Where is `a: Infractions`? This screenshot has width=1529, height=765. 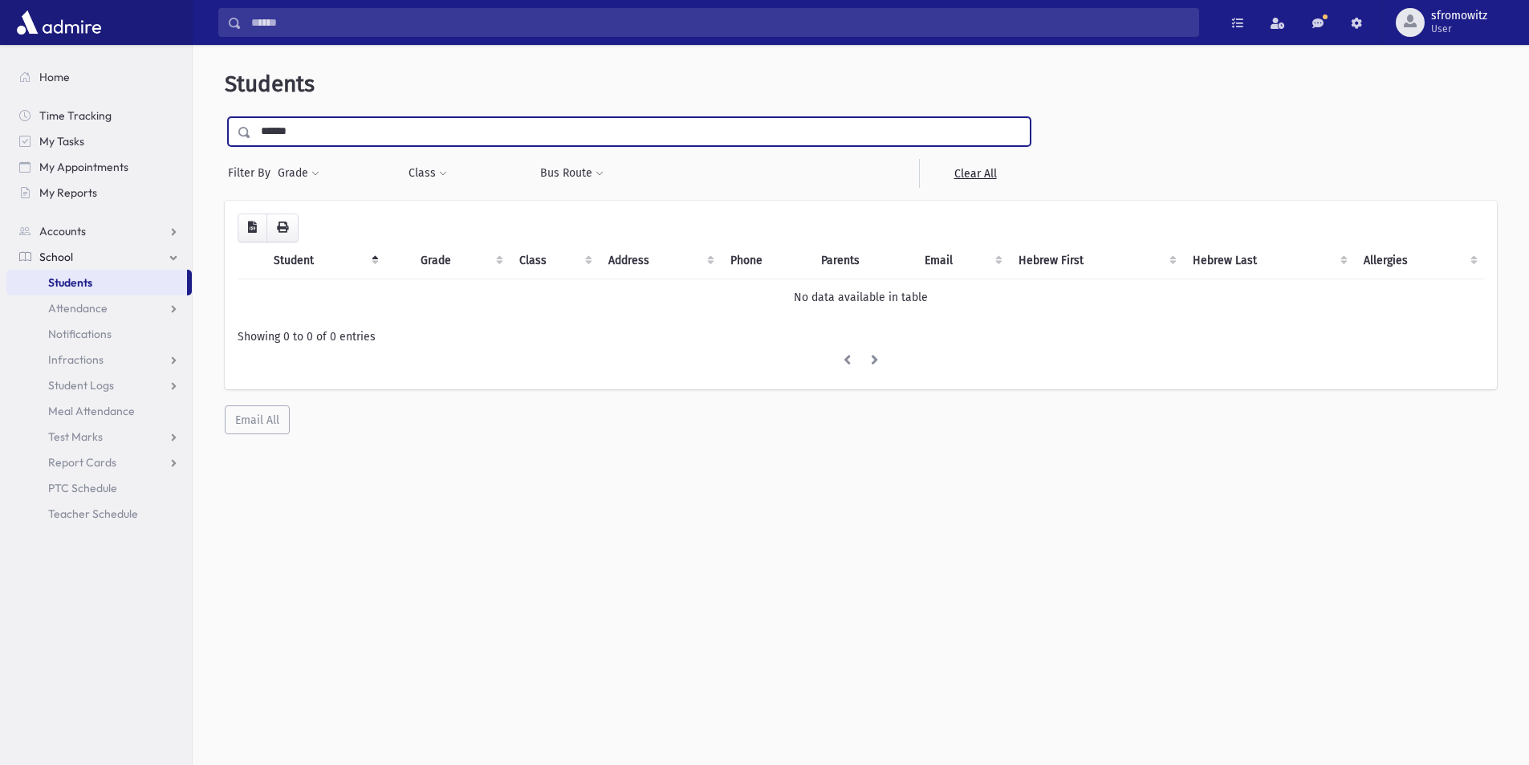
a: Infractions is located at coordinates (99, 360).